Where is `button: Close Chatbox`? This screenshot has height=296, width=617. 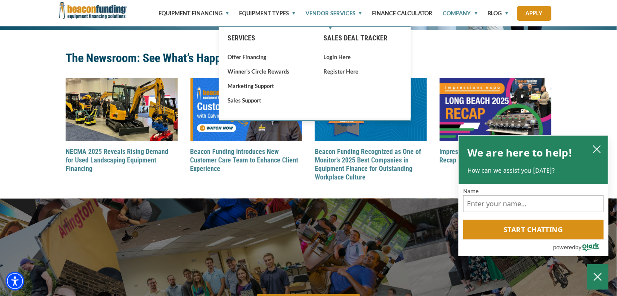 button: Close Chatbox is located at coordinates (597, 277).